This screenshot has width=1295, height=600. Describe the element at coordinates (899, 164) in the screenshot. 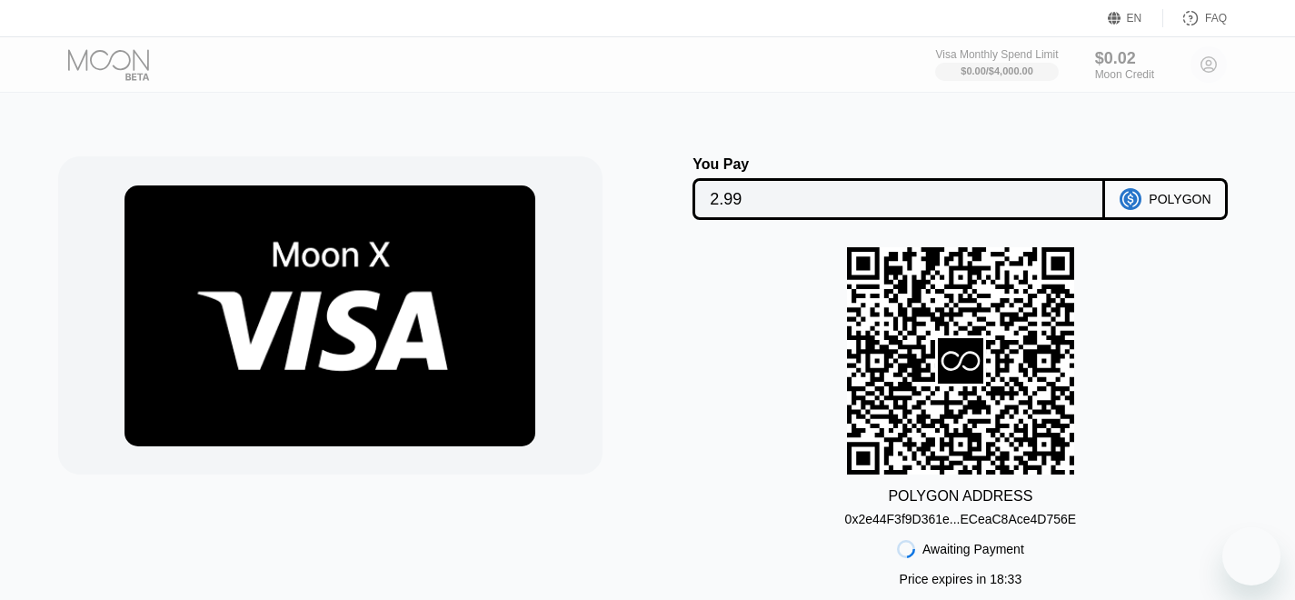

I see `div: You Pay` at that location.